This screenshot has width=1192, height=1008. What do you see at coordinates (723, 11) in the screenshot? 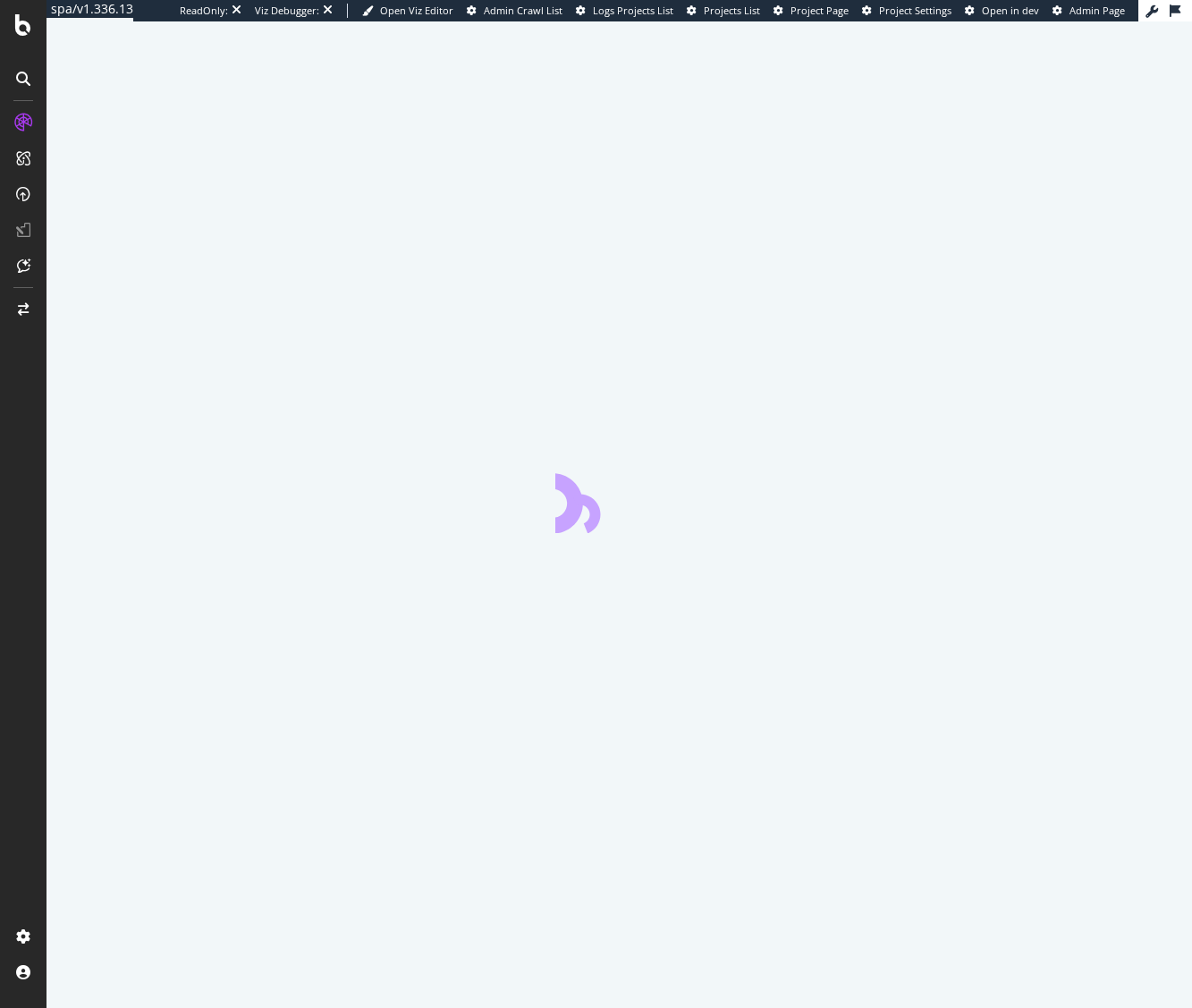
I see `a: Projects List` at bounding box center [723, 11].